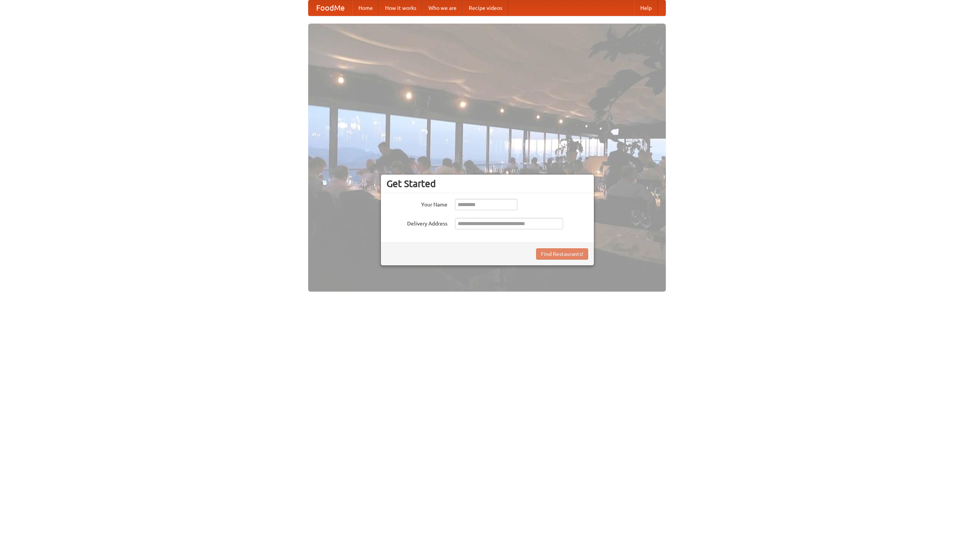 The width and height of the screenshot is (974, 538). I want to click on a: Recipe videos, so click(486, 8).